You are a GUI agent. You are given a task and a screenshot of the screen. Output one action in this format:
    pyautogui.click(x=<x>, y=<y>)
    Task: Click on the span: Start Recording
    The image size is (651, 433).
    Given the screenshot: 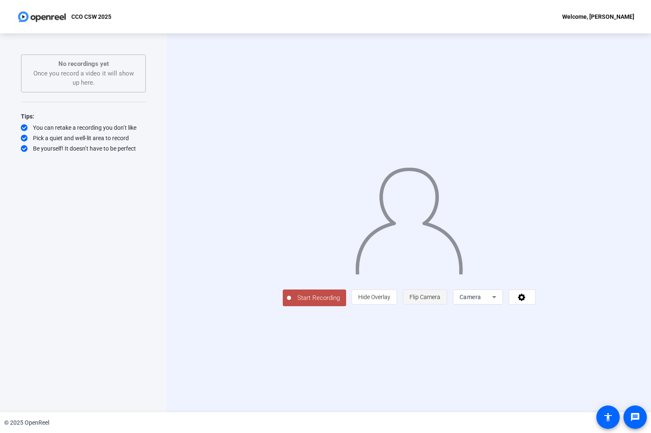 What is the action you would take?
    pyautogui.click(x=318, y=298)
    